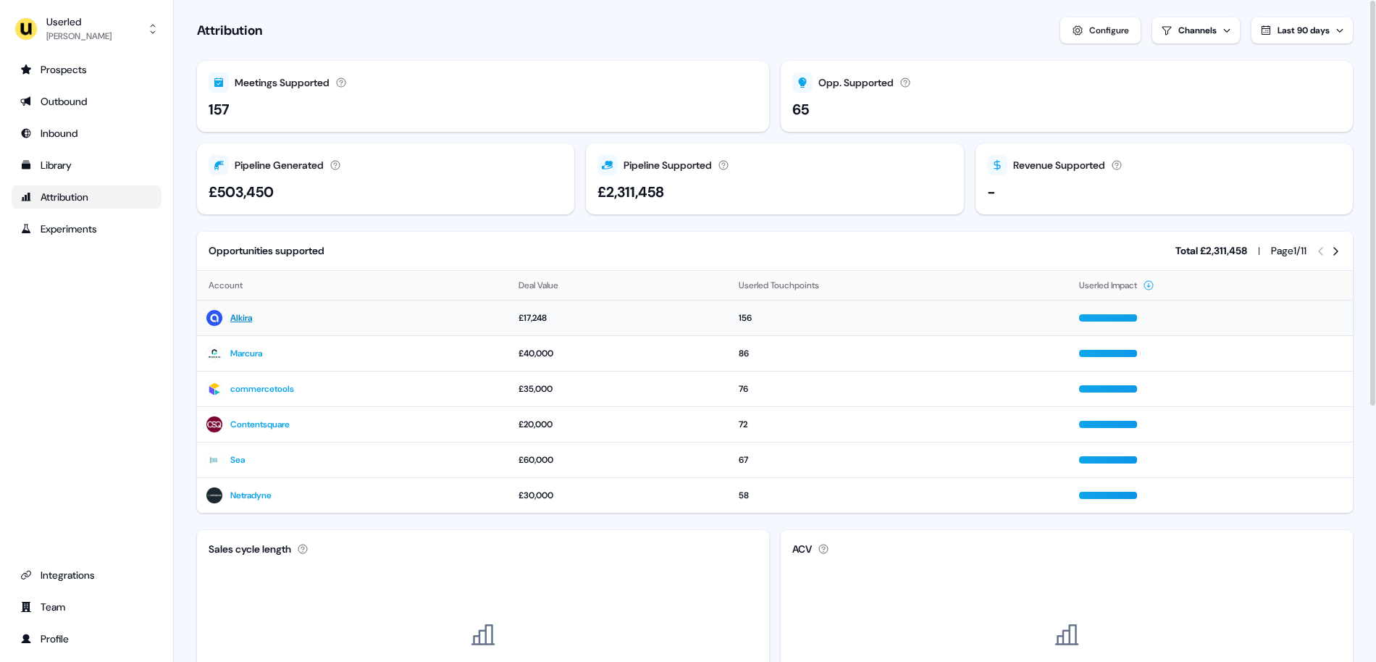 This screenshot has height=662, width=1376. I want to click on a: Go to Inbound, so click(86, 133).